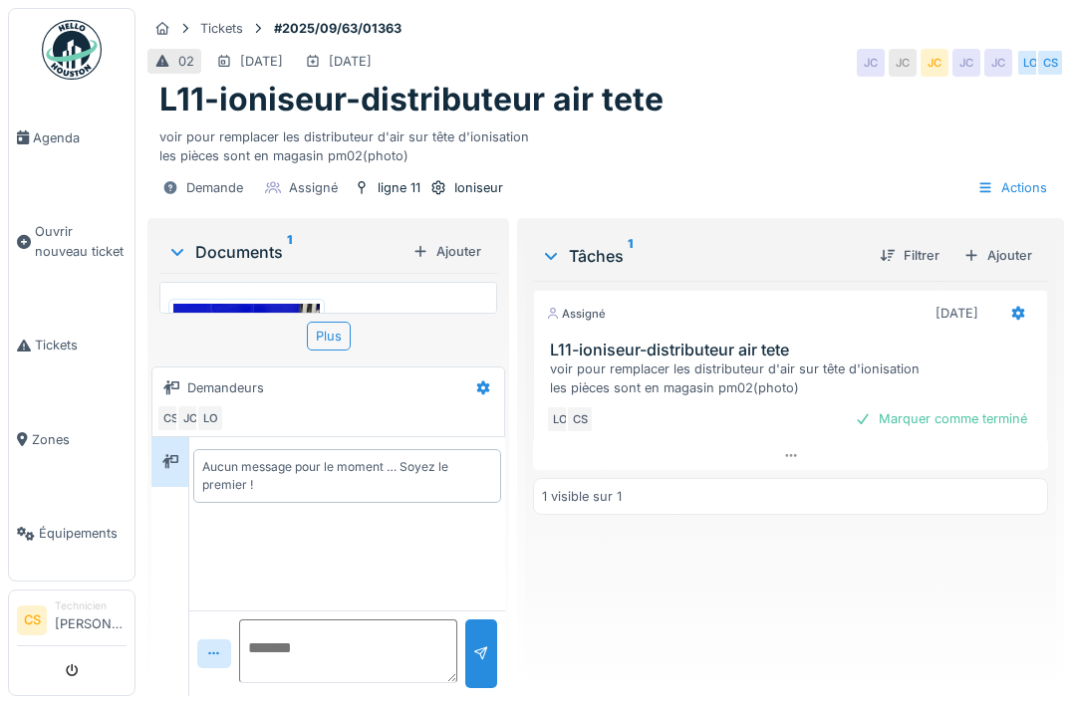 The width and height of the screenshot is (1076, 704). What do you see at coordinates (478, 187) in the screenshot?
I see `div: Ioniseur` at bounding box center [478, 187].